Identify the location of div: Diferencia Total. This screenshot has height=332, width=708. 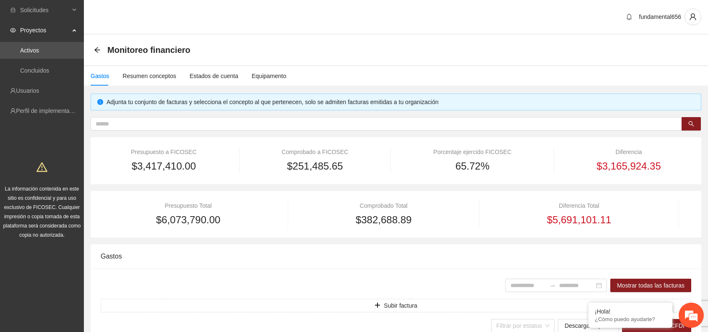
(579, 205).